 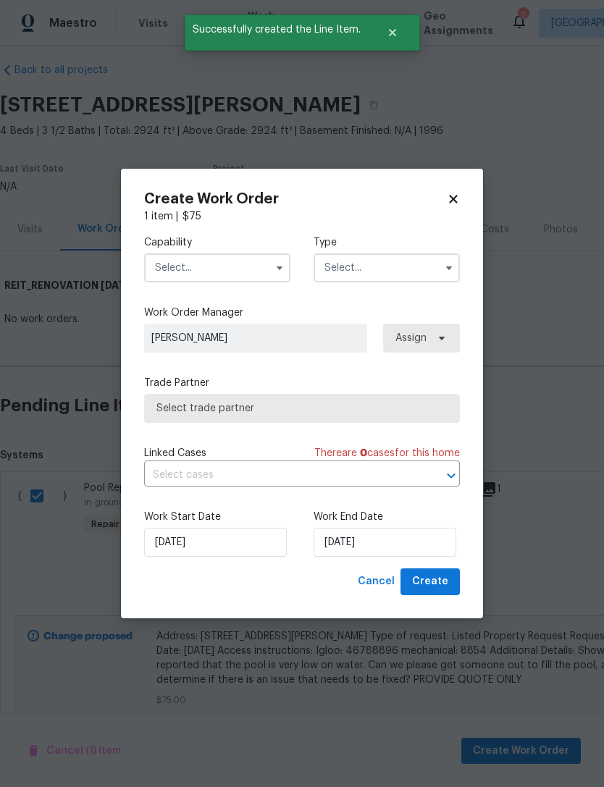 I want to click on span: Assign, so click(x=411, y=338).